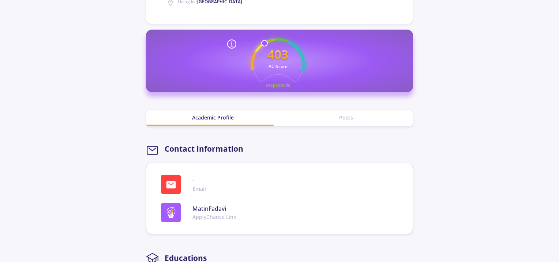 The image size is (559, 262). Describe the element at coordinates (213, 117) in the screenshot. I see `div: Academic Profile` at that location.